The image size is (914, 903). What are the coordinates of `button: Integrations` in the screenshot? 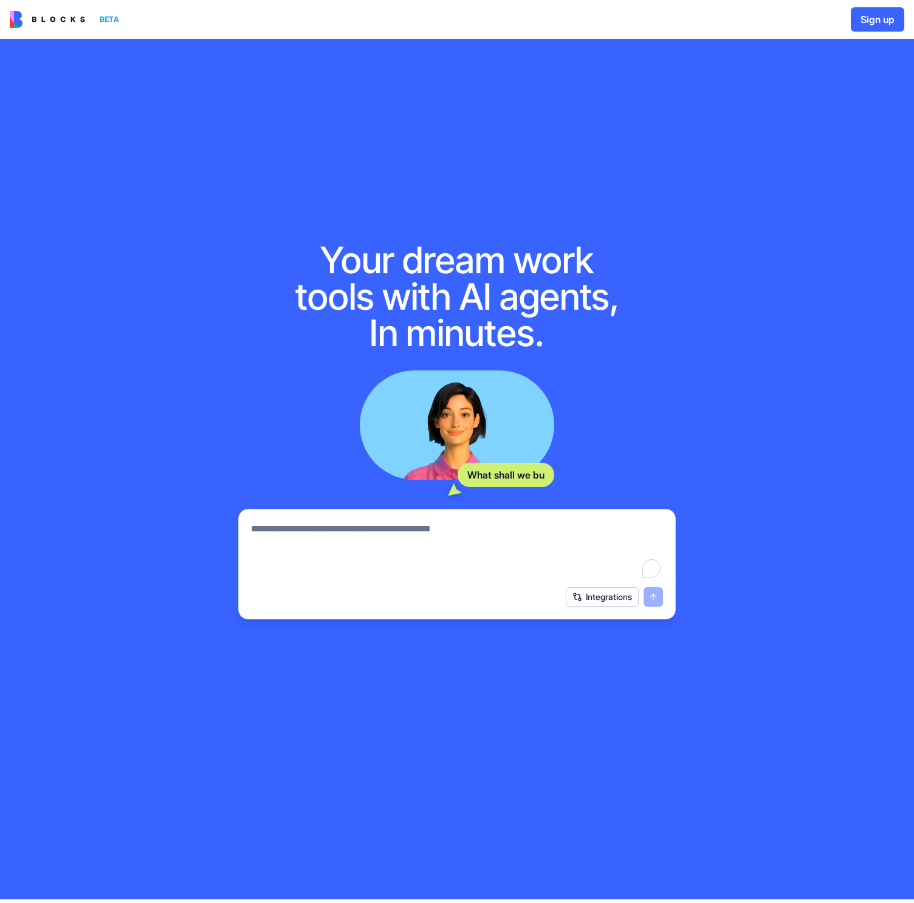 It's located at (602, 597).